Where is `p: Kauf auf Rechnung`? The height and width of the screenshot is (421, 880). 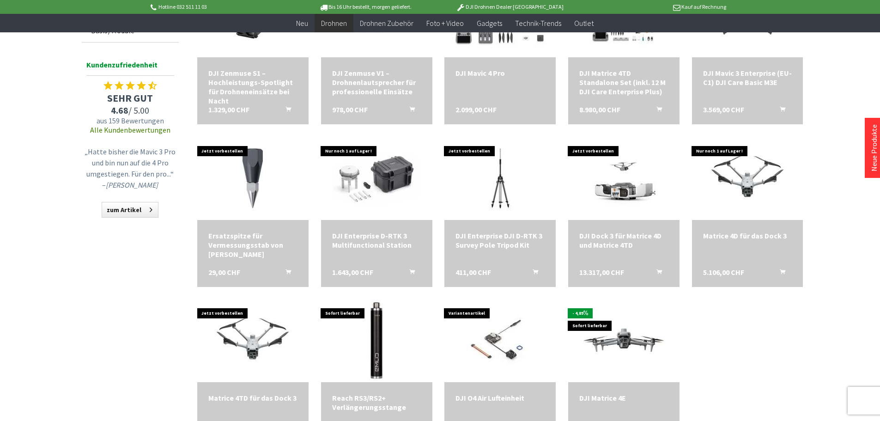
p: Kauf auf Rechnung is located at coordinates (654, 7).